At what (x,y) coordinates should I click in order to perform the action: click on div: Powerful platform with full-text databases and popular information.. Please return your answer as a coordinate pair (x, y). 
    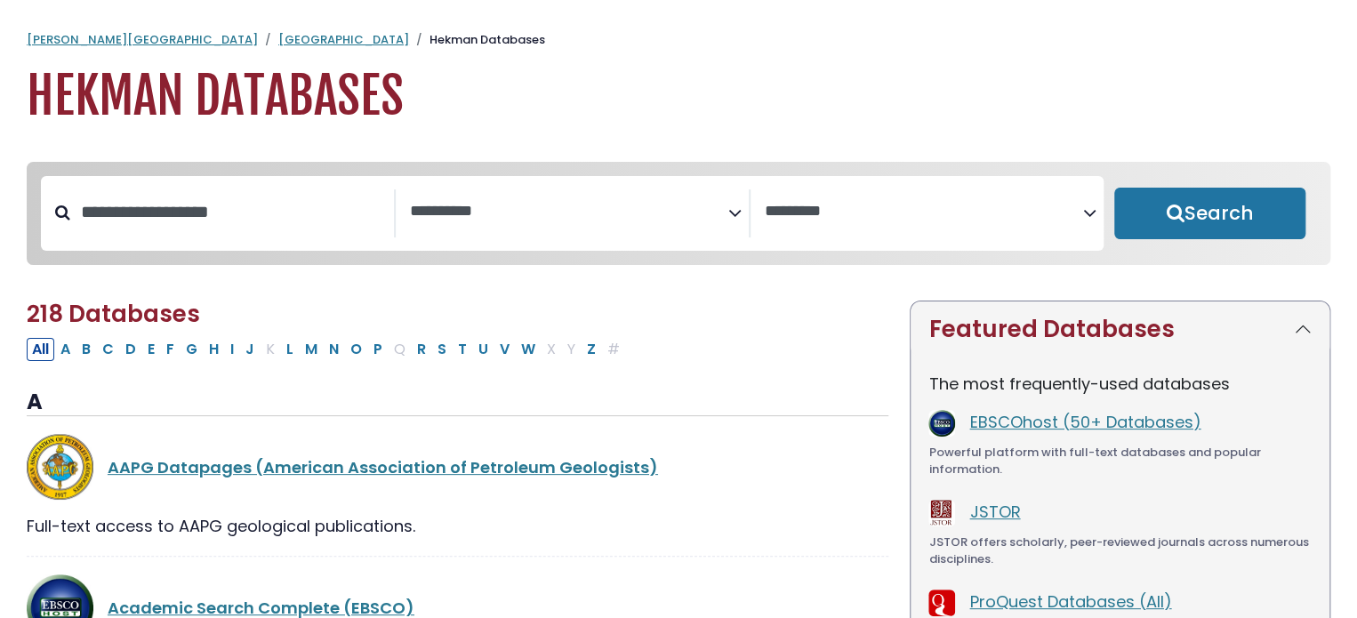
    Looking at the image, I should click on (1120, 461).